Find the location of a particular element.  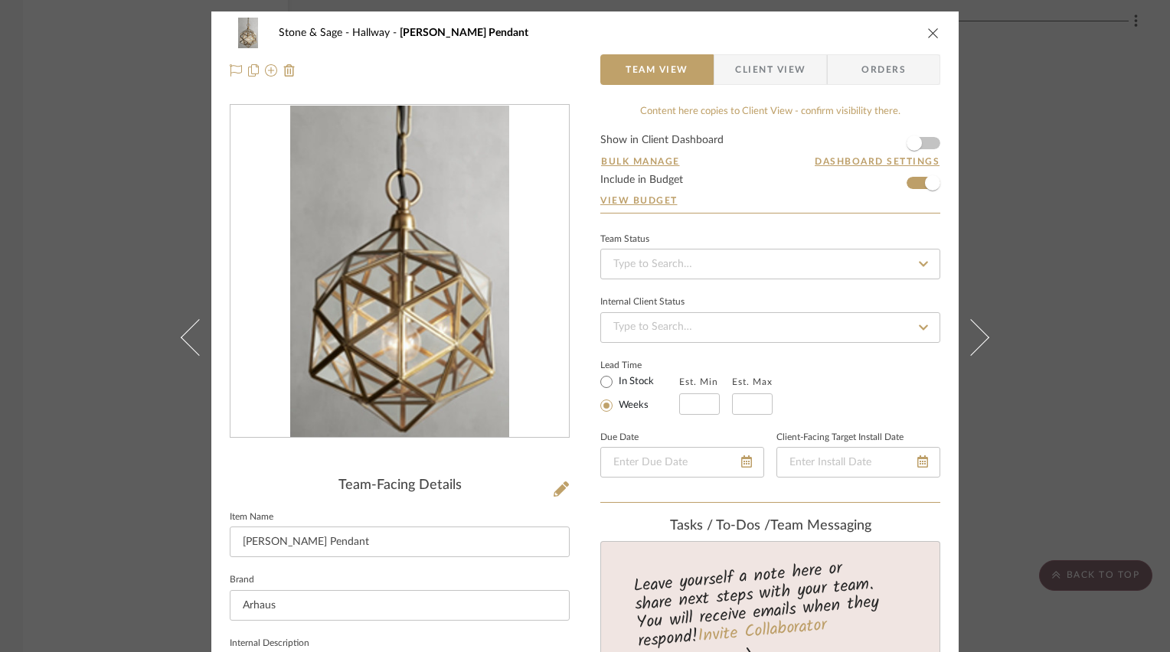

div: Team Status is located at coordinates (625, 240).